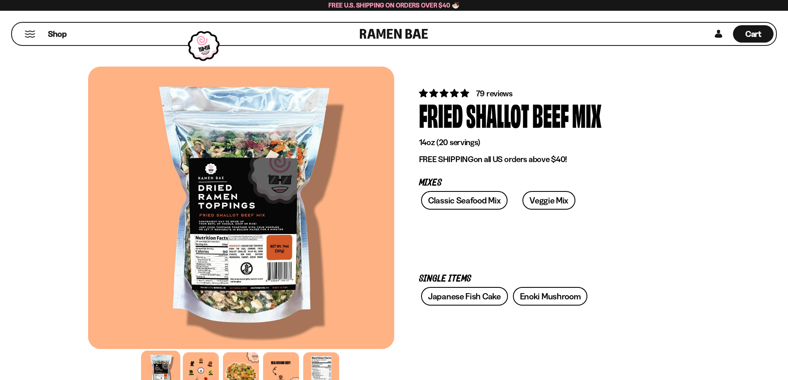 This screenshot has width=788, height=380. Describe the element at coordinates (495, 94) in the screenshot. I see `span: 79 reviews` at that location.